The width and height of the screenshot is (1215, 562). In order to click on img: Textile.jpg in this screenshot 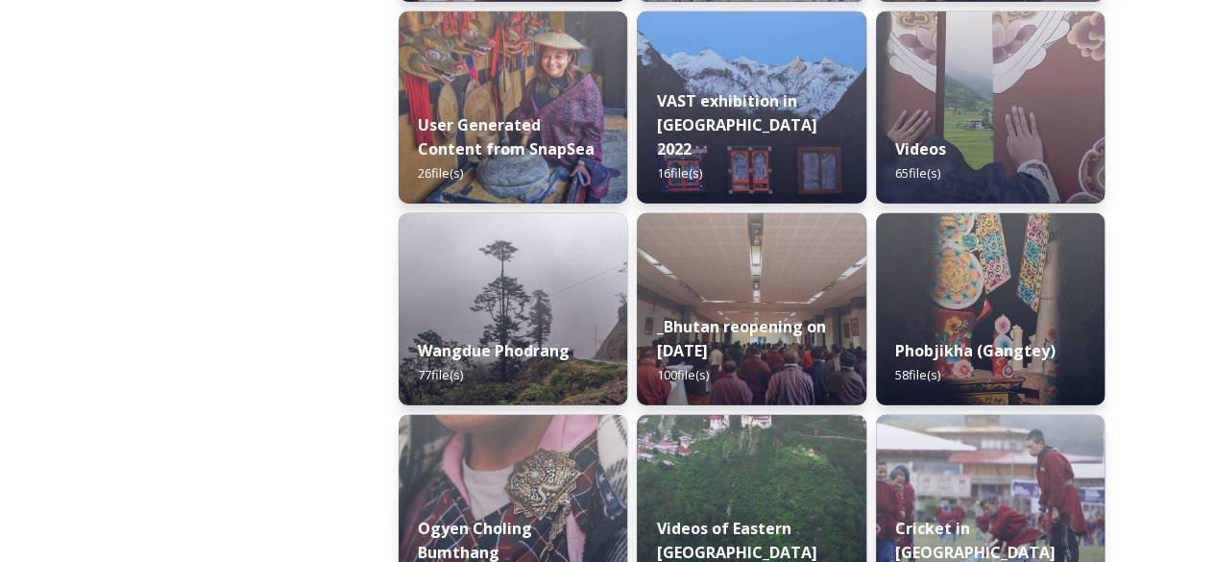, I will do `click(990, 108)`.